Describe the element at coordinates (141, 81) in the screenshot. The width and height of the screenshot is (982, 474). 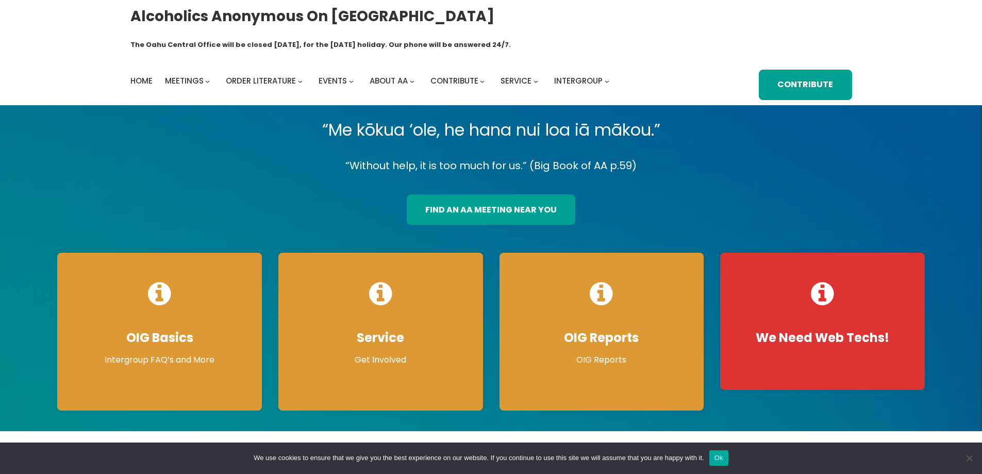
I see `a: Home` at that location.